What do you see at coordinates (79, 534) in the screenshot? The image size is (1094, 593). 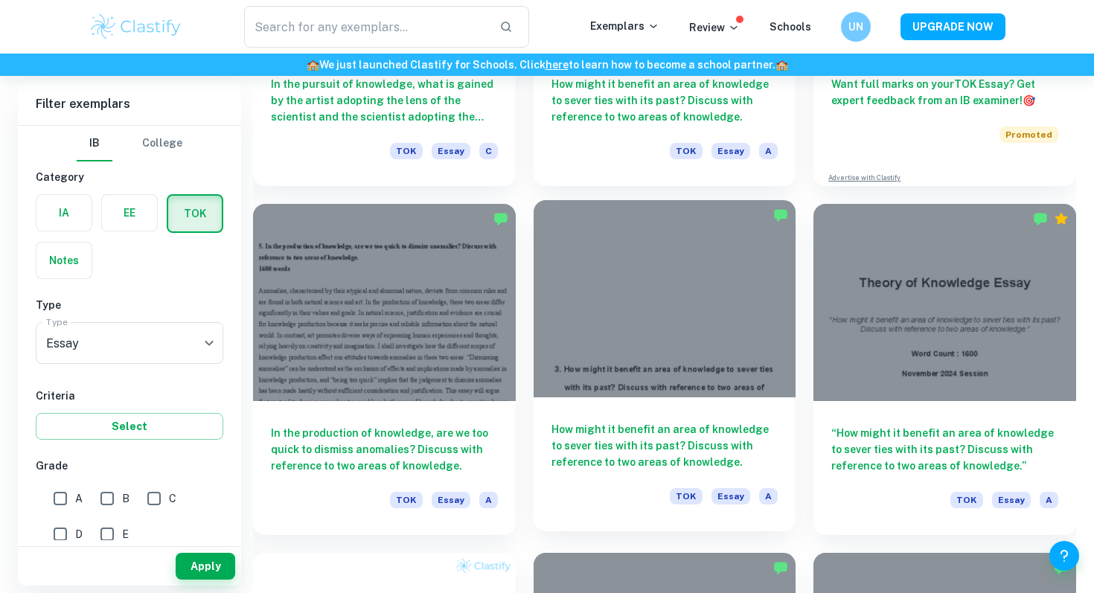 I see `span: D` at bounding box center [79, 534].